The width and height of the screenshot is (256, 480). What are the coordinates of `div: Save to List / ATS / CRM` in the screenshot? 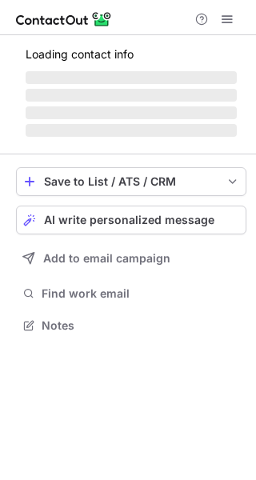 It's located at (131, 182).